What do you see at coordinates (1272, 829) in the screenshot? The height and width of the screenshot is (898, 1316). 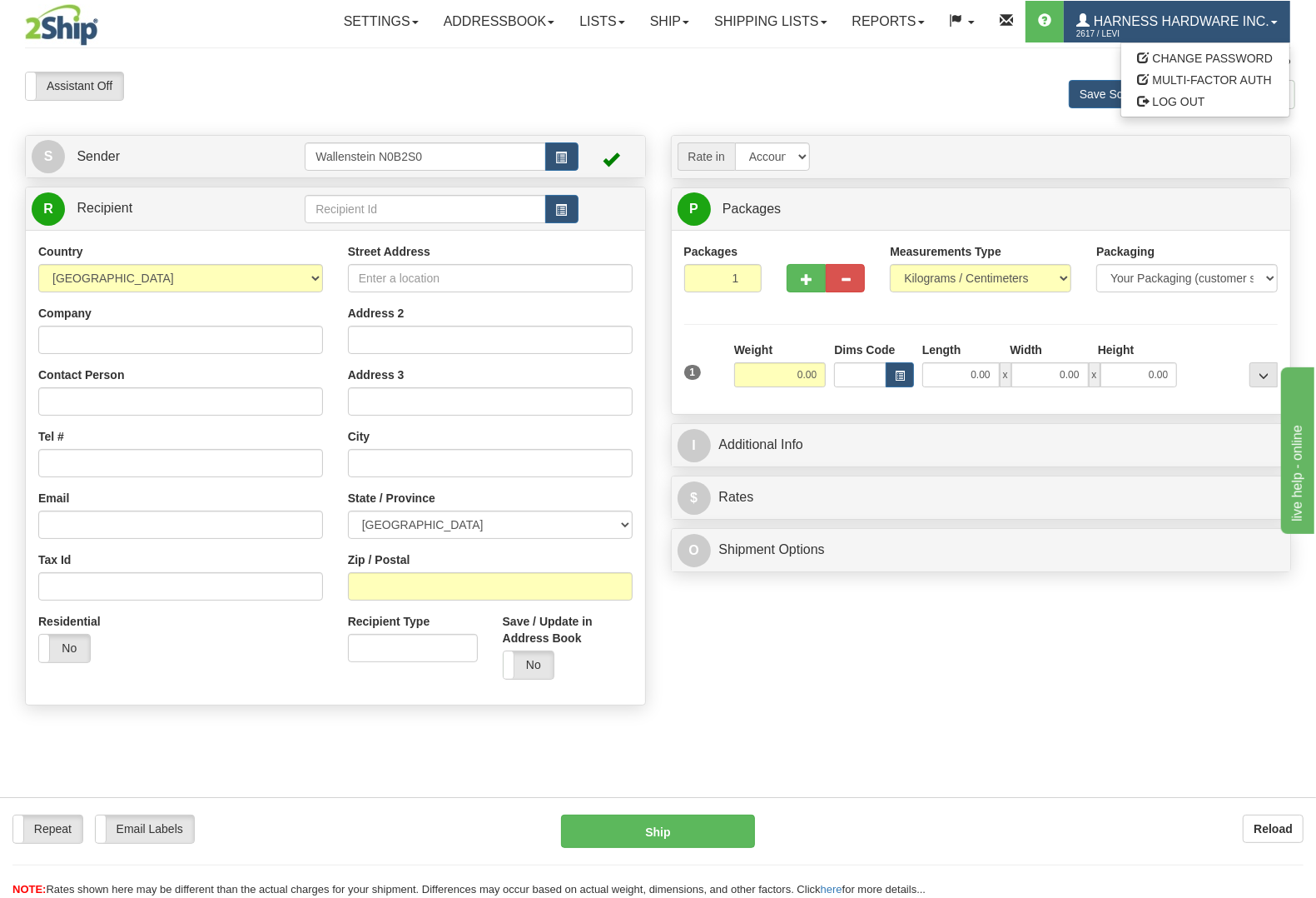 I see `button: Reload` at bounding box center [1272, 829].